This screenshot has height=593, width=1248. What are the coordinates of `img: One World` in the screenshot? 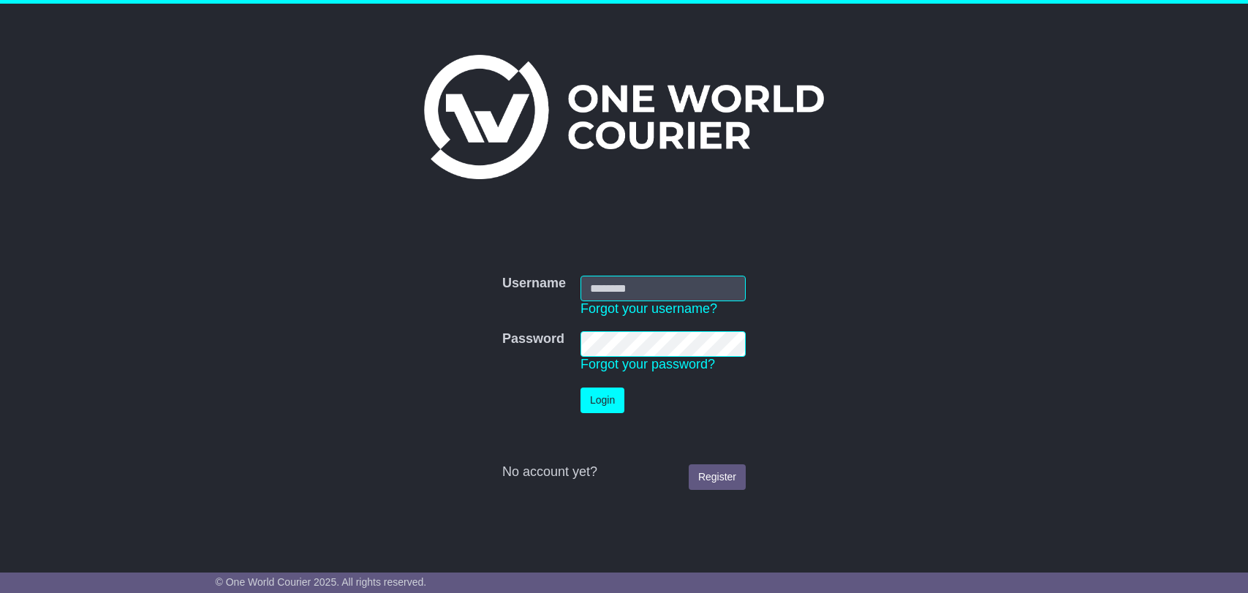 It's located at (623, 117).